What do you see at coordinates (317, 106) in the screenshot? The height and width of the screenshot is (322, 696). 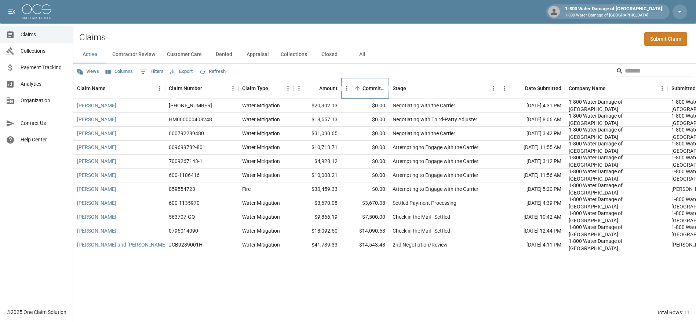 I see `div: $20,302.13` at bounding box center [317, 106].